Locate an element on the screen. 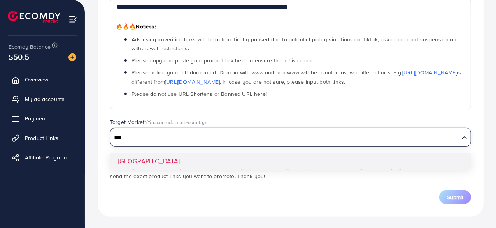 This screenshot has width=496, height=228. p: *Note: If you use unverified product links, the Ecomdy system will notify the support team to rev... is located at coordinates (291, 171).